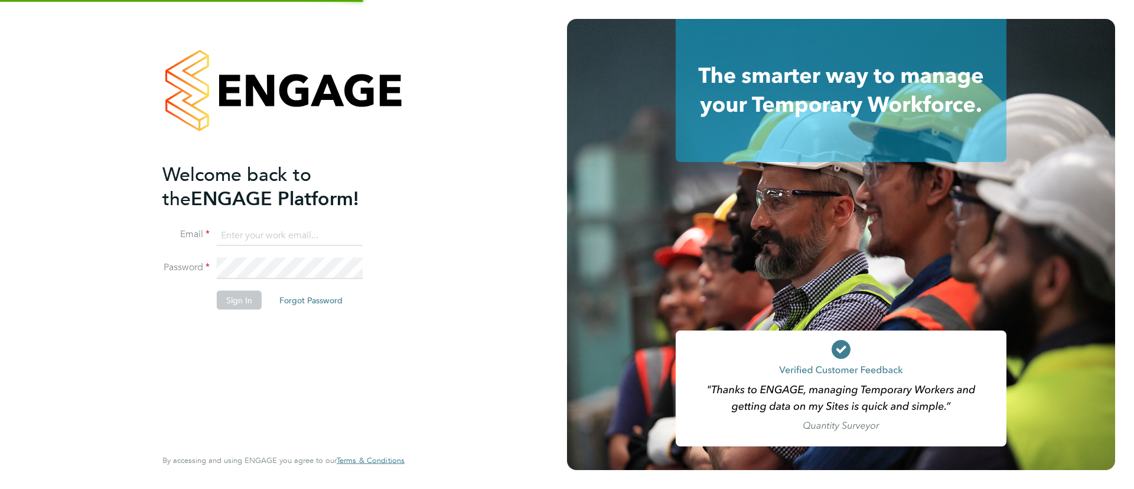 The image size is (1134, 489). I want to click on h2: ENGAGE Platform!, so click(278, 186).